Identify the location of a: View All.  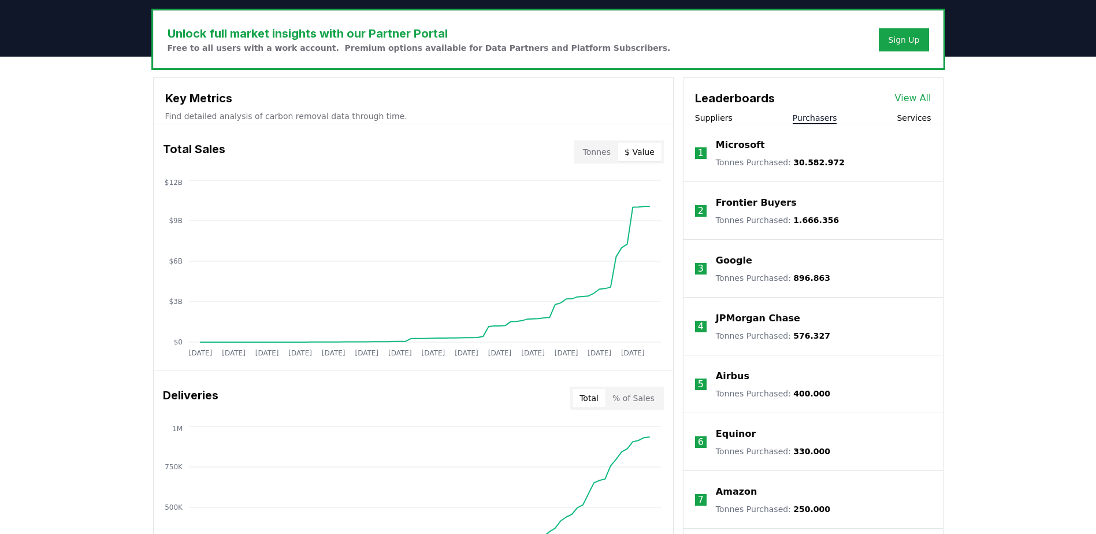
(913, 98).